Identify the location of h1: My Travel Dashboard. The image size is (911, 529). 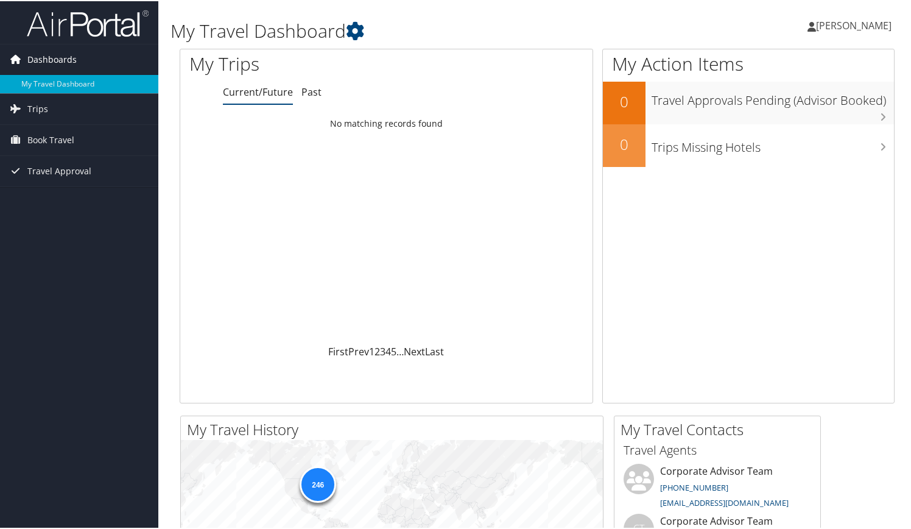
(415, 30).